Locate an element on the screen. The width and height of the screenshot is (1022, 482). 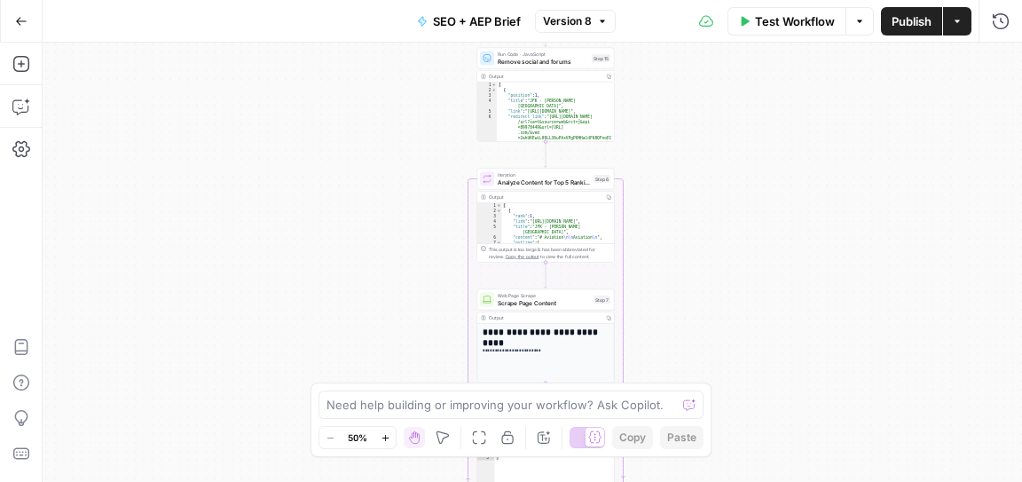
button: Version 8 is located at coordinates (575, 21).